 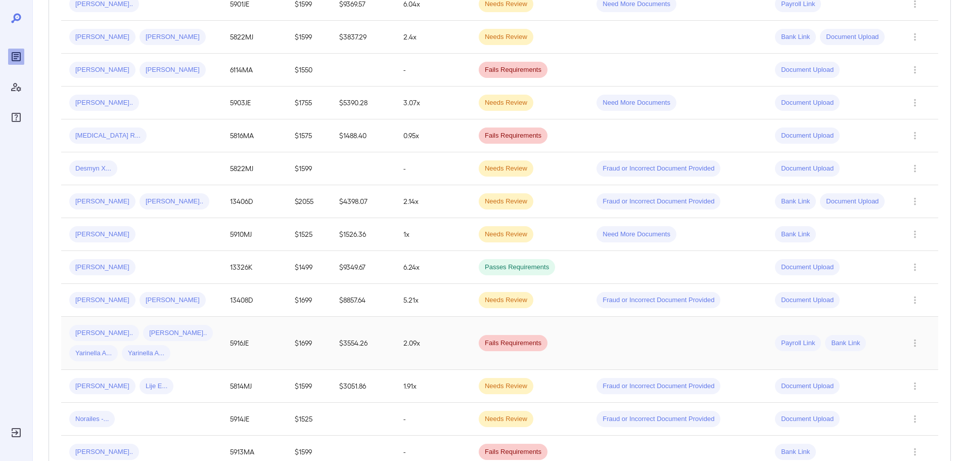 I want to click on div: Reports, so click(x=16, y=57).